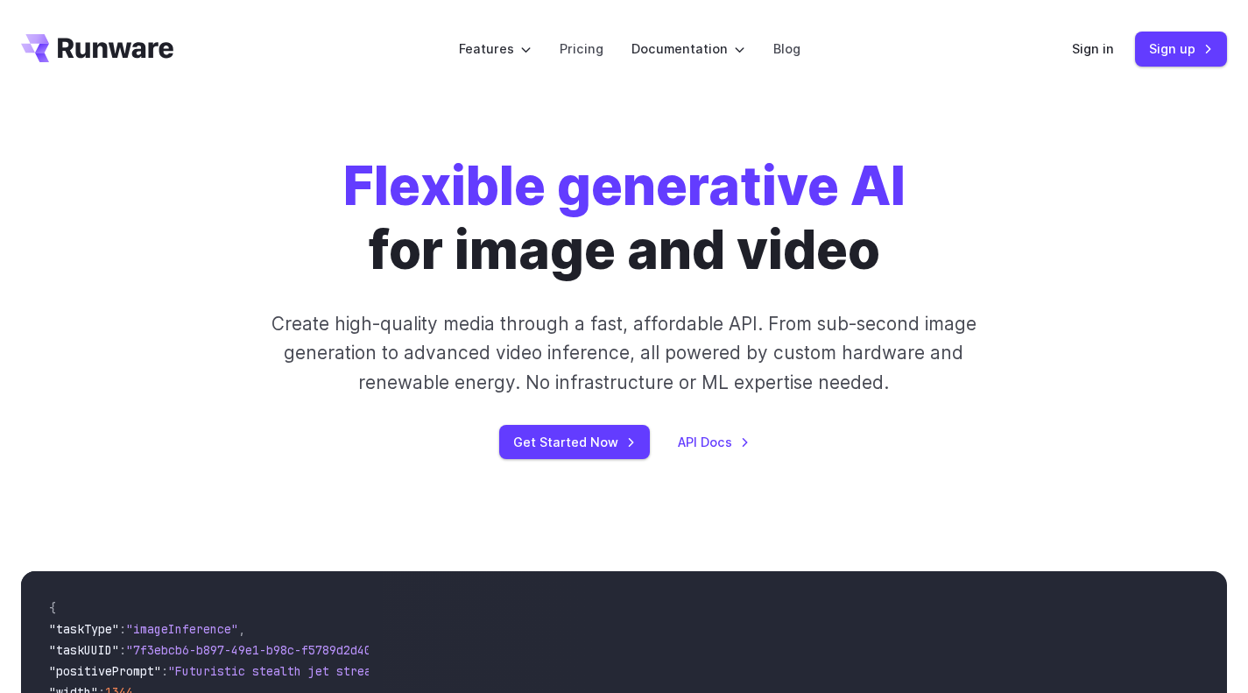  Describe the element at coordinates (574, 441) in the screenshot. I see `a: Get Started Now` at that location.